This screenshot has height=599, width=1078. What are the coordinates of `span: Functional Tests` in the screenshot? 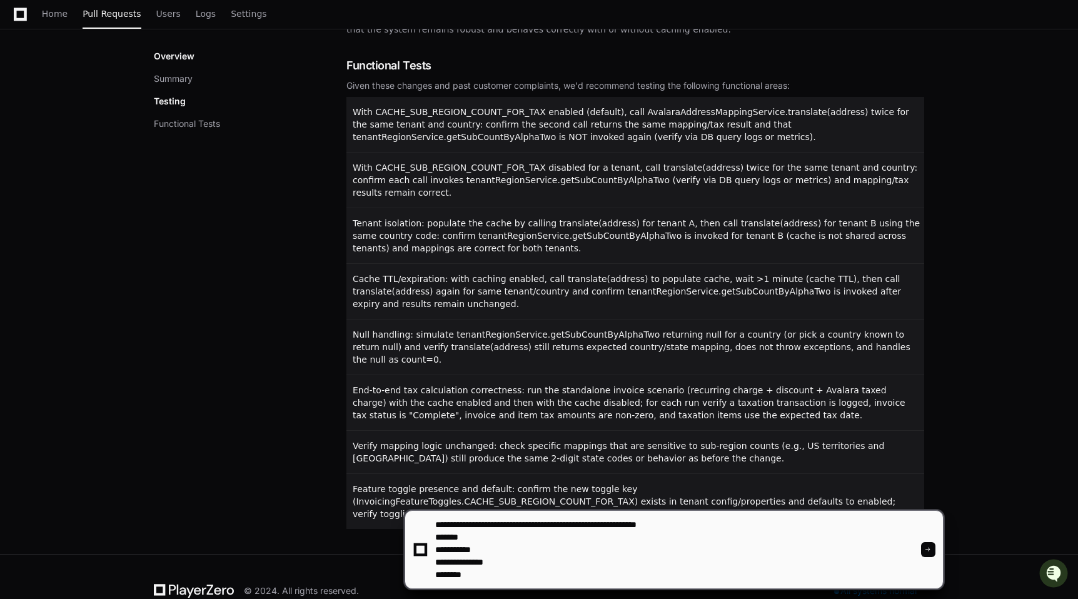 It's located at (389, 66).